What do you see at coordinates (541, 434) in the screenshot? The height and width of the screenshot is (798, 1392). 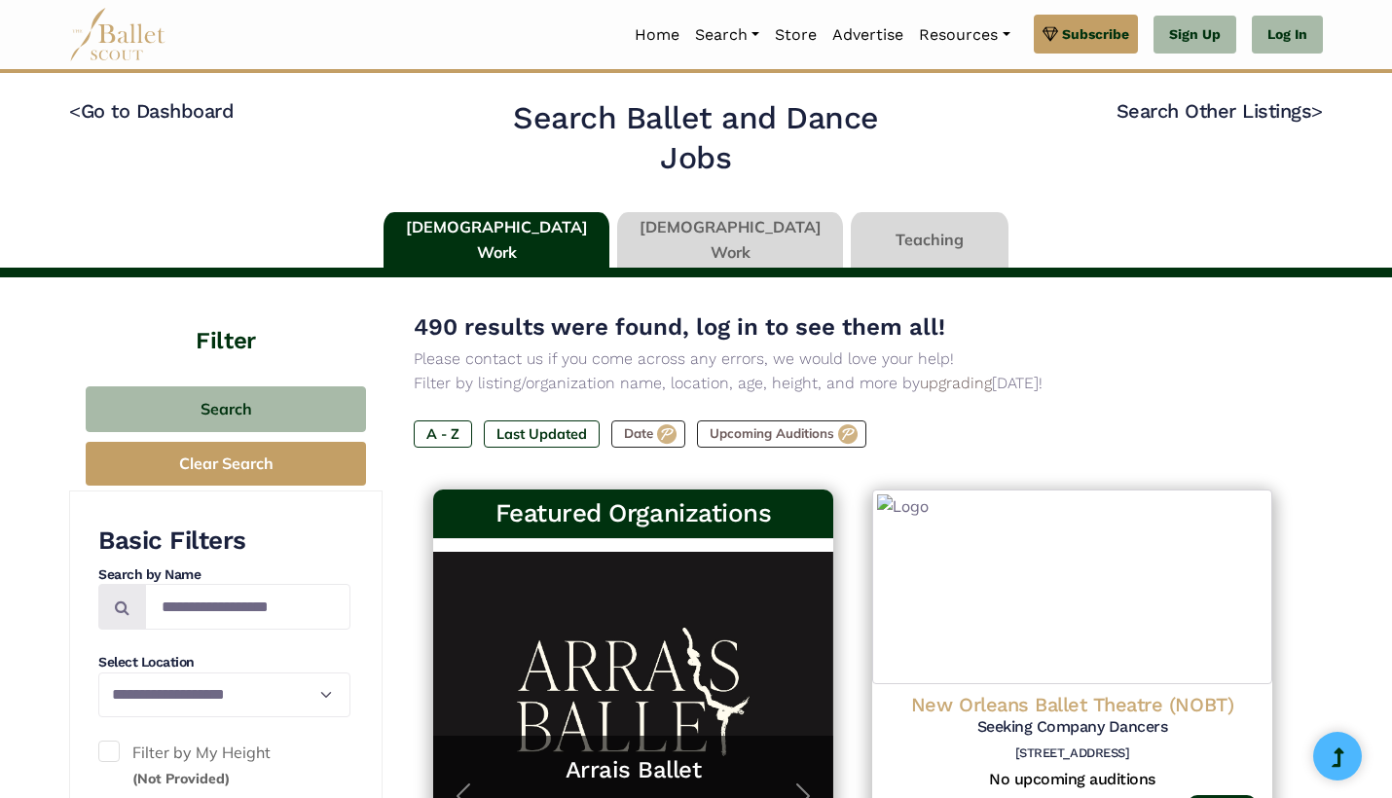 I see `label: Last Updated` at bounding box center [541, 434].